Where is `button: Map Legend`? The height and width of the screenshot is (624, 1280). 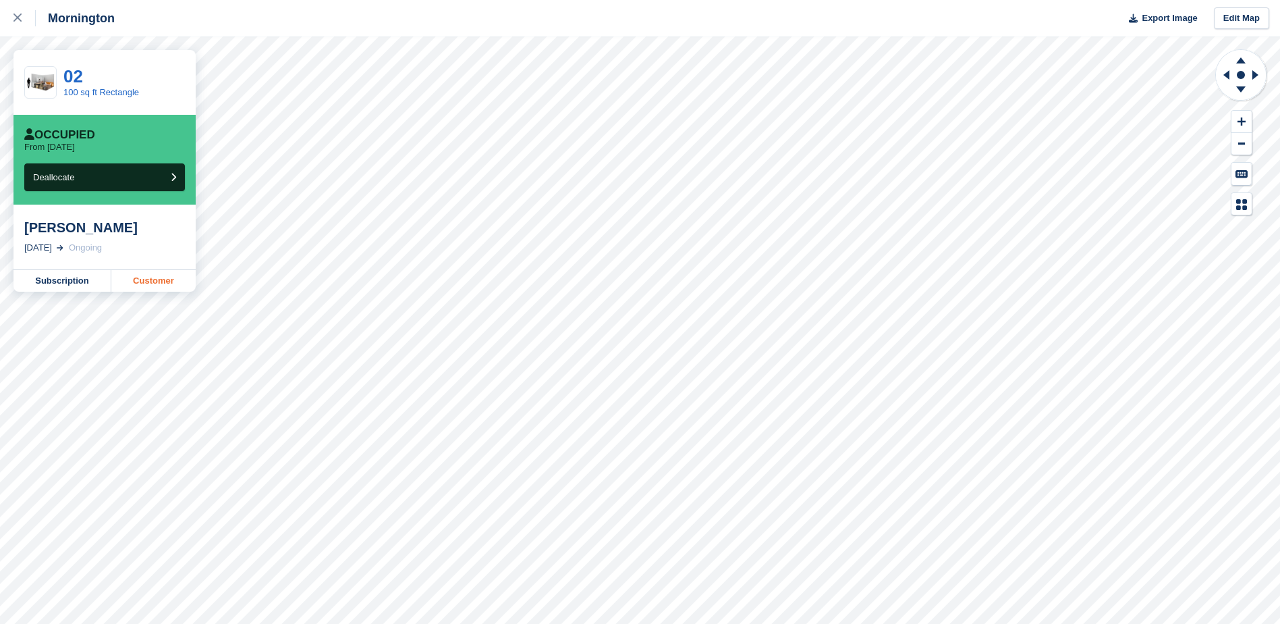
button: Map Legend is located at coordinates (1242, 204).